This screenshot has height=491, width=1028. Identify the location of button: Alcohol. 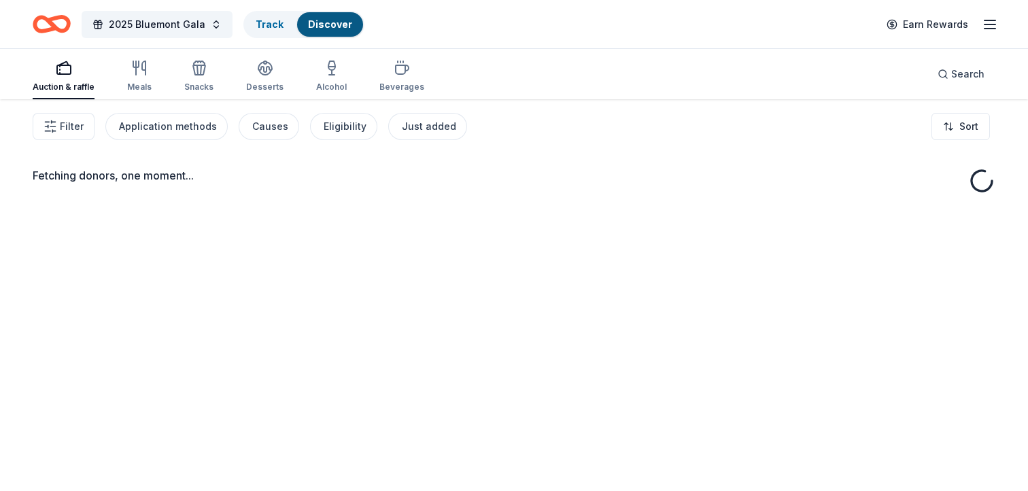
(331, 77).